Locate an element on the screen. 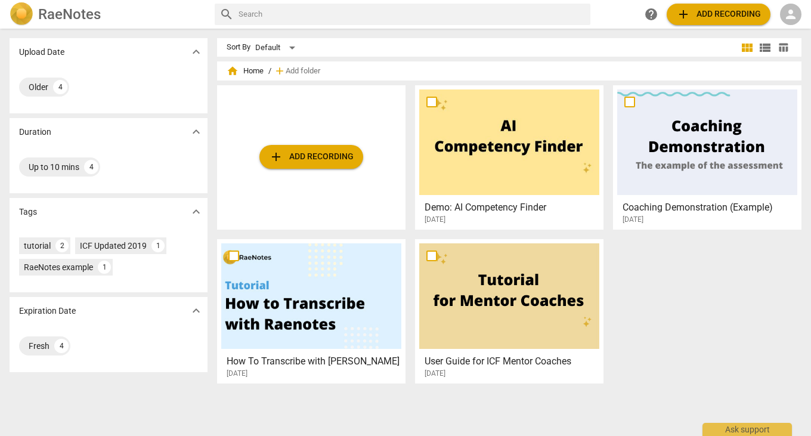 Image resolution: width=811 pixels, height=436 pixels. div: Fresh is located at coordinates (39, 346).